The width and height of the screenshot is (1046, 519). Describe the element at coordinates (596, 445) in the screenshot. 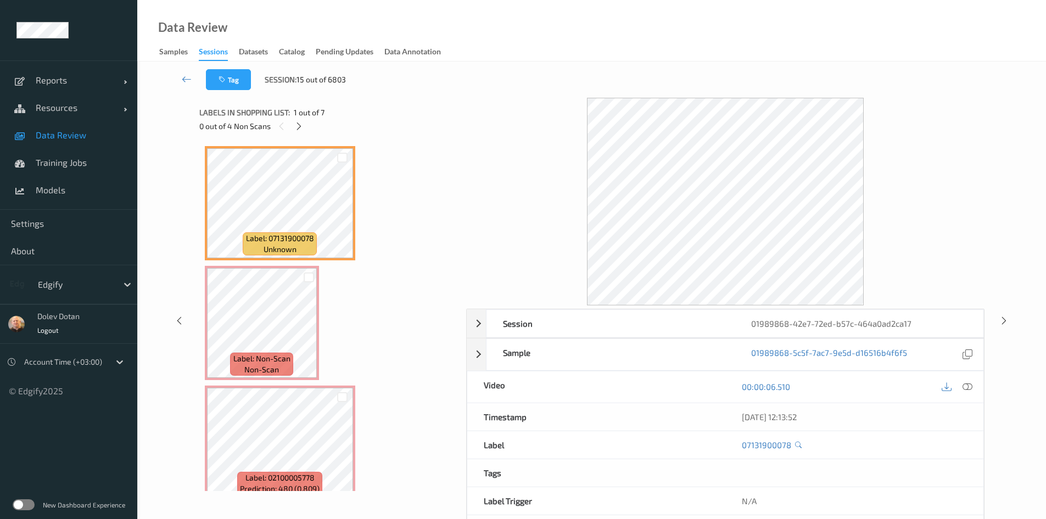

I see `div: Label` at that location.